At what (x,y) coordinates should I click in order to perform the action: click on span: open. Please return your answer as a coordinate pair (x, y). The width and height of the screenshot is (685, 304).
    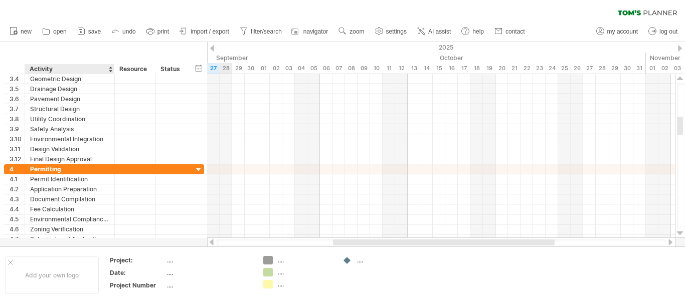
    Looking at the image, I should click on (60, 32).